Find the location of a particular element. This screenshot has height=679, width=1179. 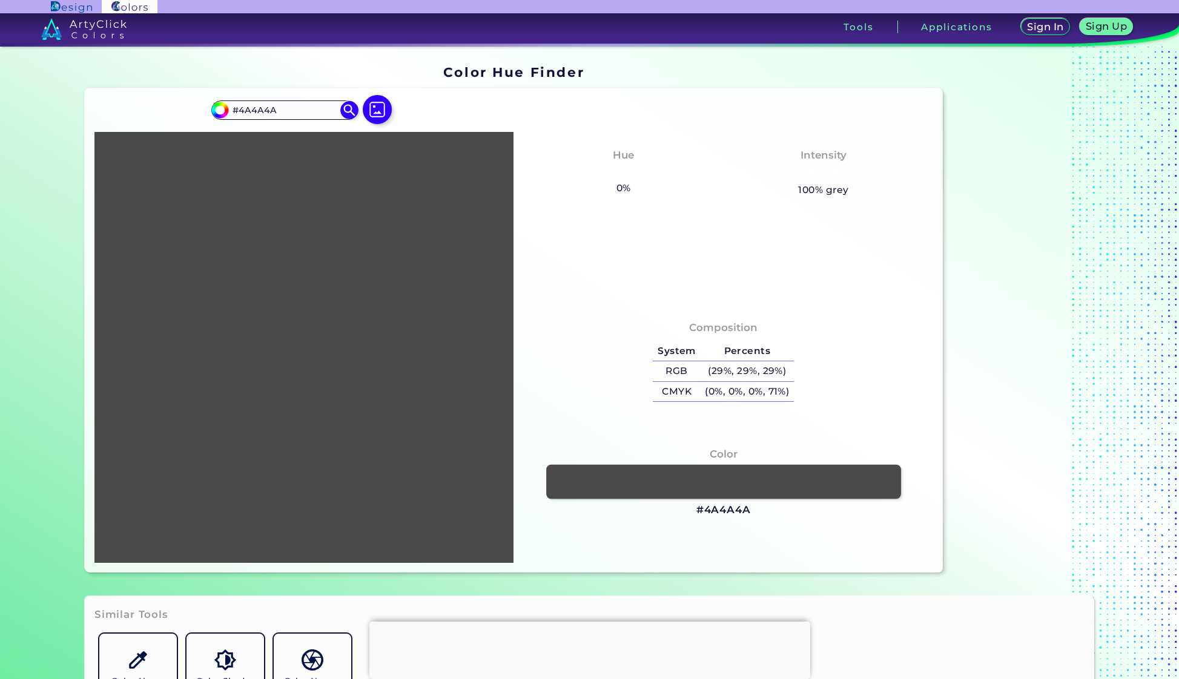

img: ArtyClick Design logo is located at coordinates (71, 7).